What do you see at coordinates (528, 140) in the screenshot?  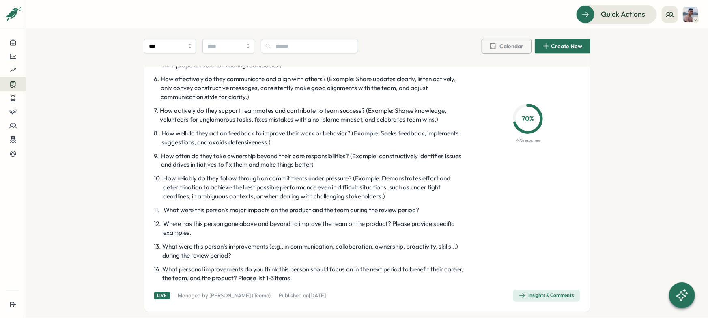 I see `p: 7 / 10 responses` at bounding box center [528, 140].